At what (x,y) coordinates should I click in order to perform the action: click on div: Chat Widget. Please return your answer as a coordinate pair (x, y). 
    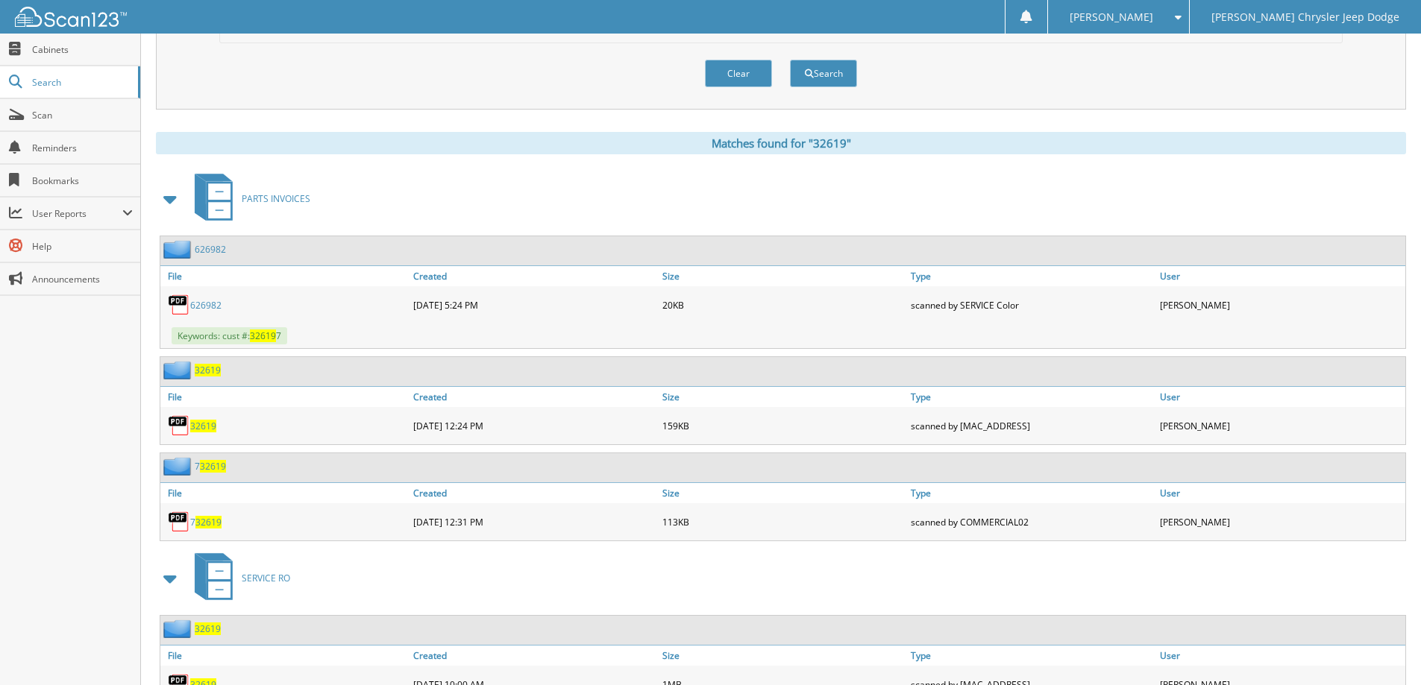
    Looking at the image, I should click on (1383, 649).